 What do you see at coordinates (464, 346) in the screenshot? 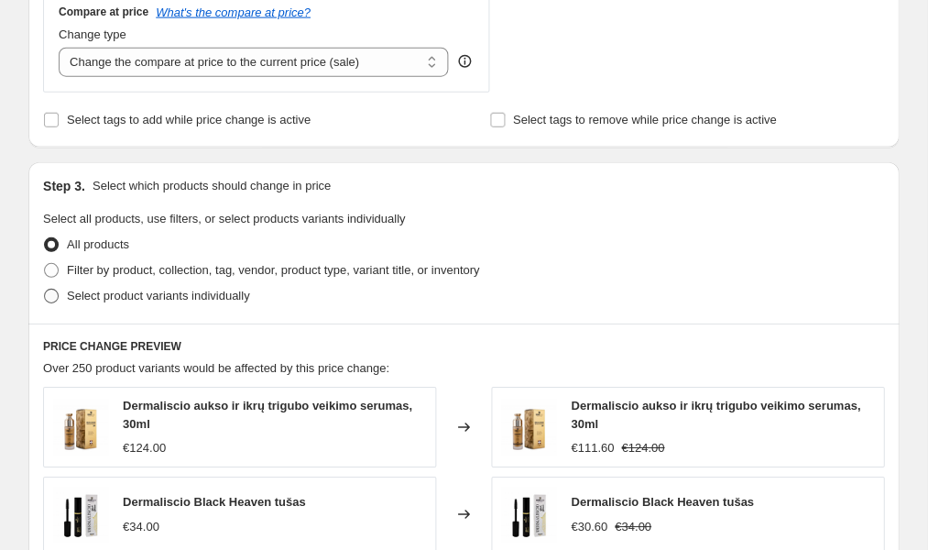
I see `h6: PRICE CHANGE PREVIEW` at bounding box center [464, 346].